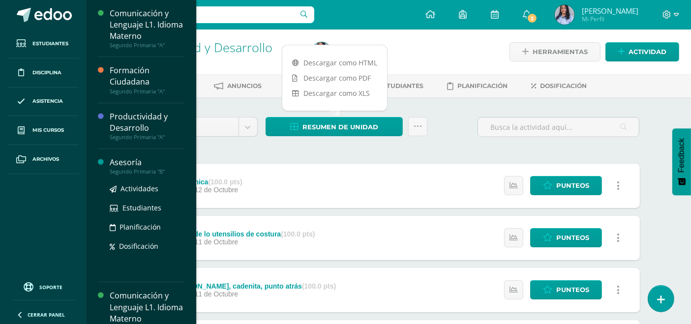 This screenshot has width=691, height=324. I want to click on span: Mis cursos, so click(48, 130).